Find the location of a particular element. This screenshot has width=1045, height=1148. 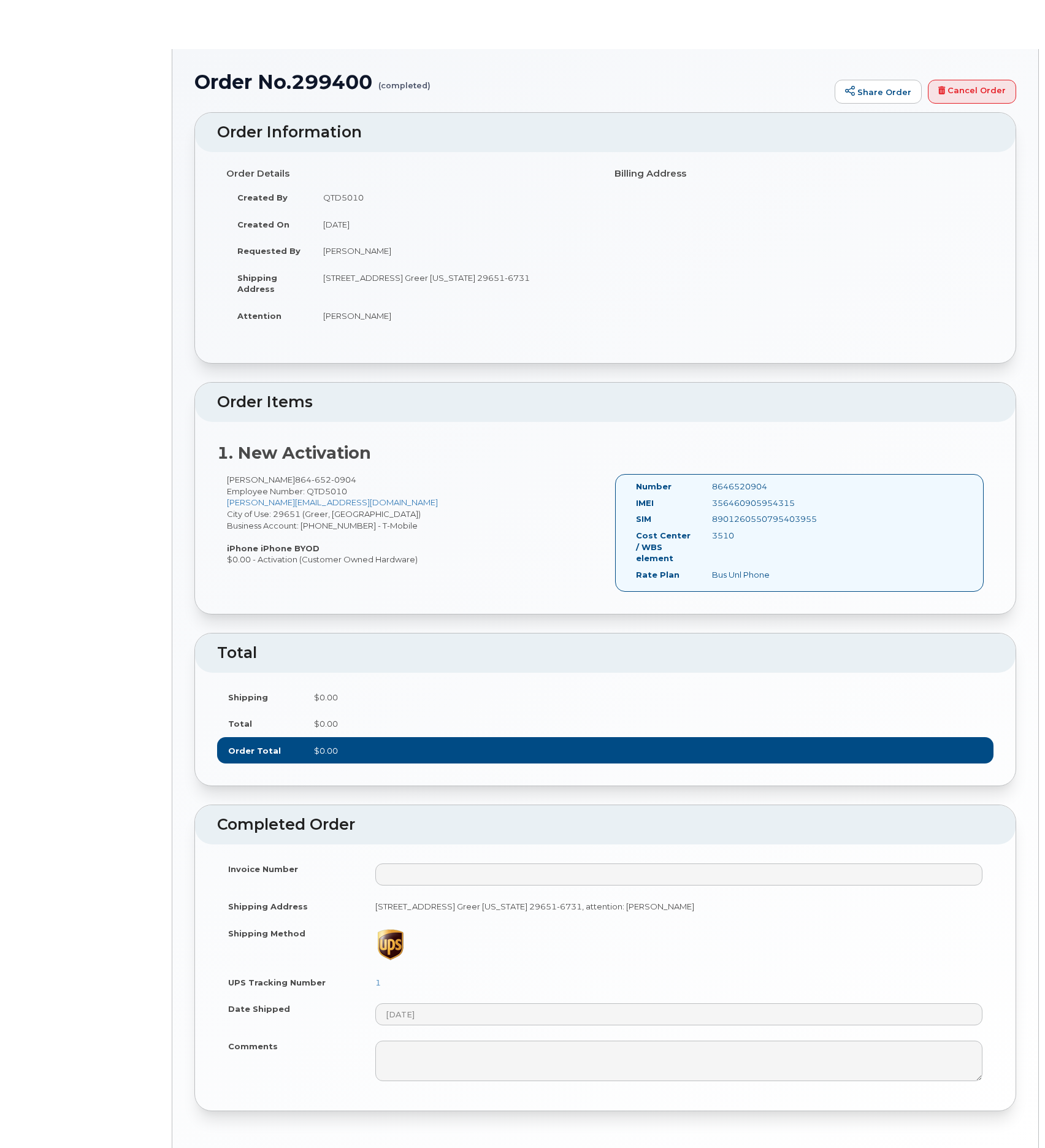

strong: Attention is located at coordinates (259, 316).